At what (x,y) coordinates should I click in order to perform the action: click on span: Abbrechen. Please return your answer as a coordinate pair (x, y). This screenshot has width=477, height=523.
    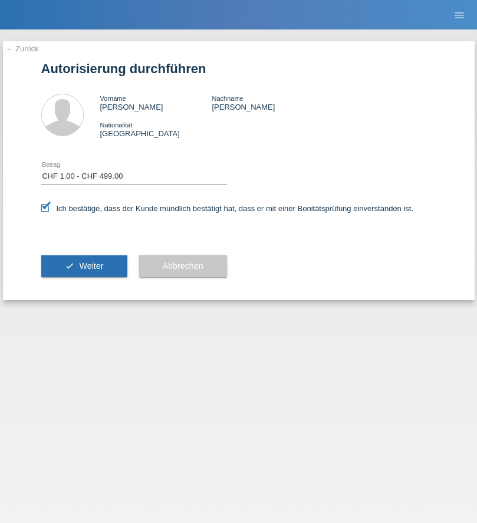
    Looking at the image, I should click on (183, 266).